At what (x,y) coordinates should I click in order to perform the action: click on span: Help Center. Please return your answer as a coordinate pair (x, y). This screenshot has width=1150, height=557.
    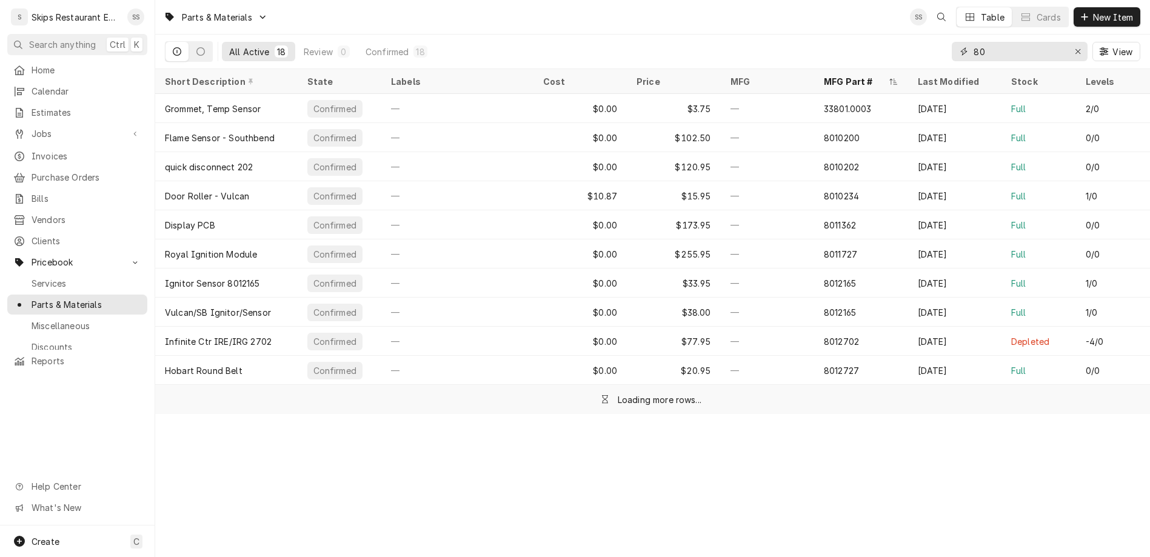
    Looking at the image, I should click on (85, 486).